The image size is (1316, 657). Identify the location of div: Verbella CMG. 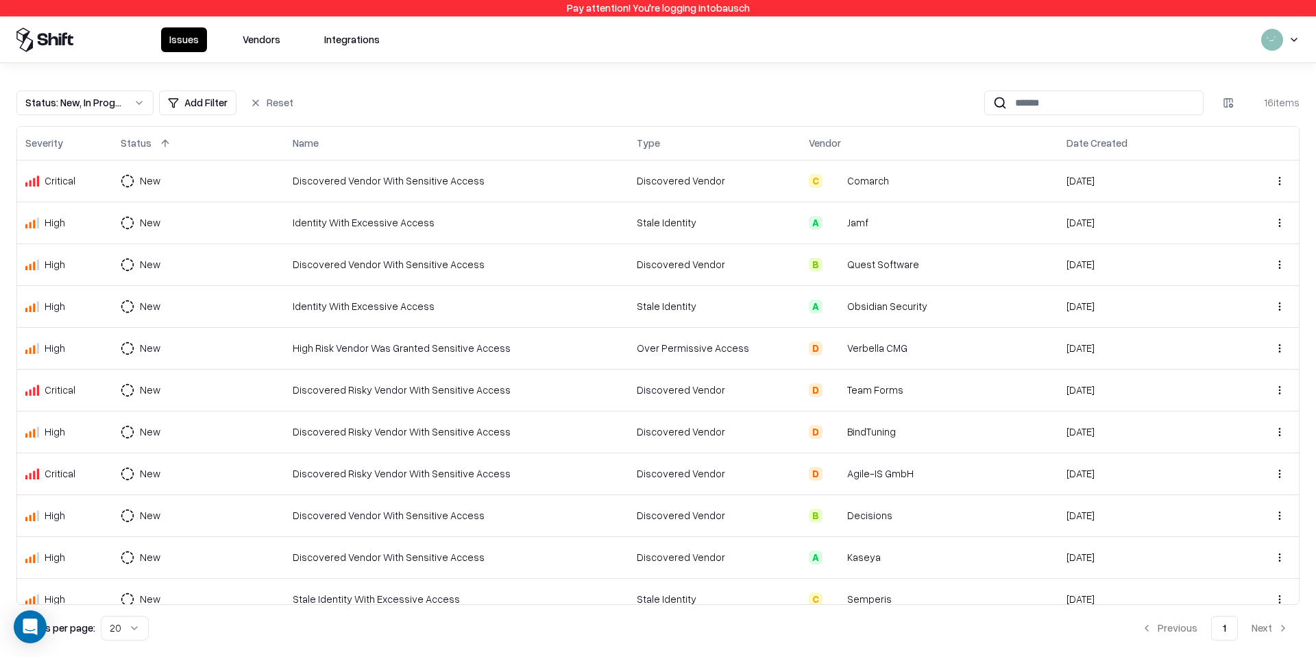
(877, 347).